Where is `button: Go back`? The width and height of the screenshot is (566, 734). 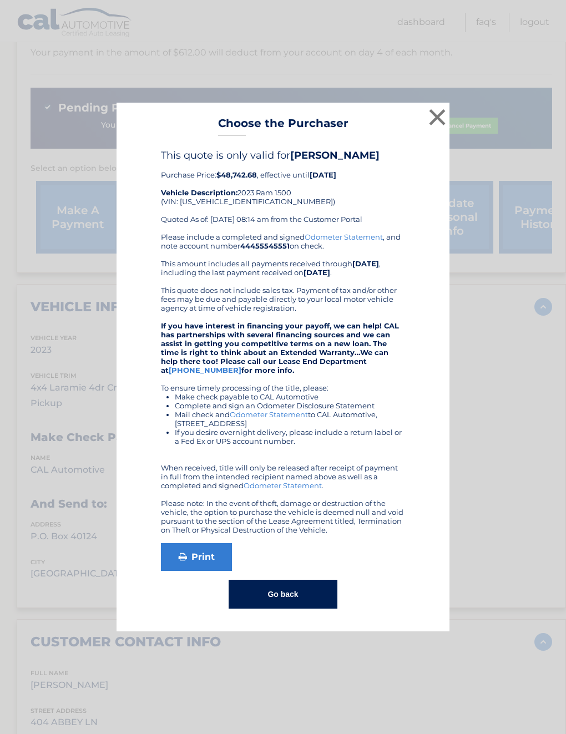 button: Go back is located at coordinates (282, 594).